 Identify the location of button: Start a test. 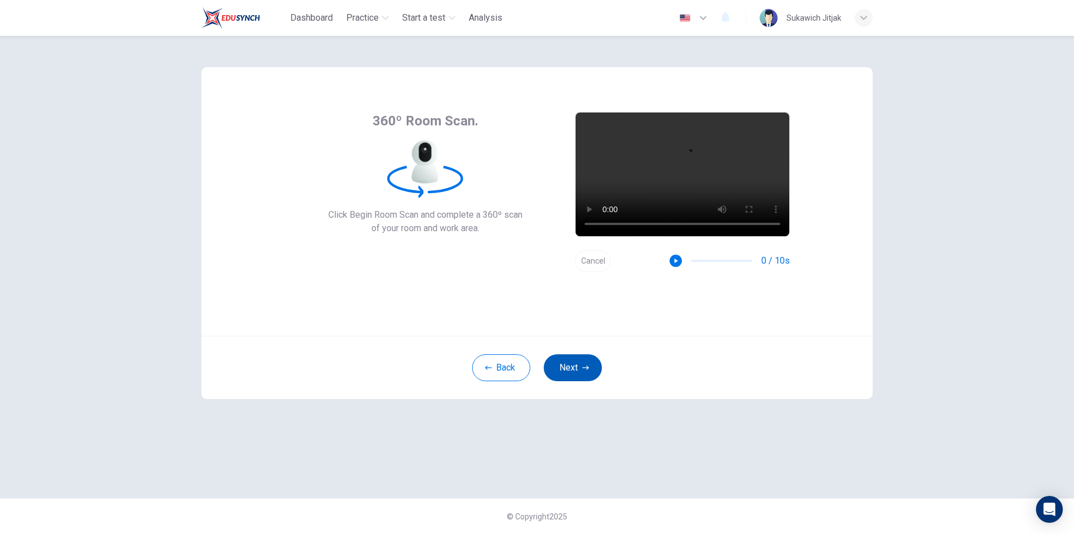
(429, 18).